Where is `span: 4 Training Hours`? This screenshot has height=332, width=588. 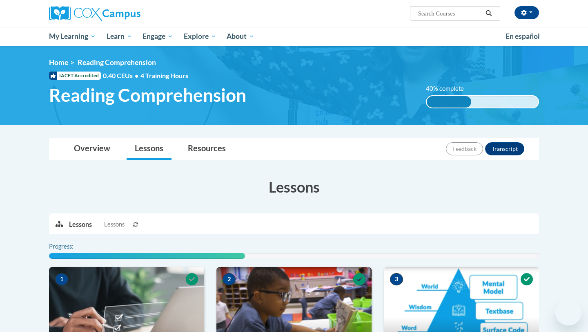
span: 4 Training Hours is located at coordinates (164, 75).